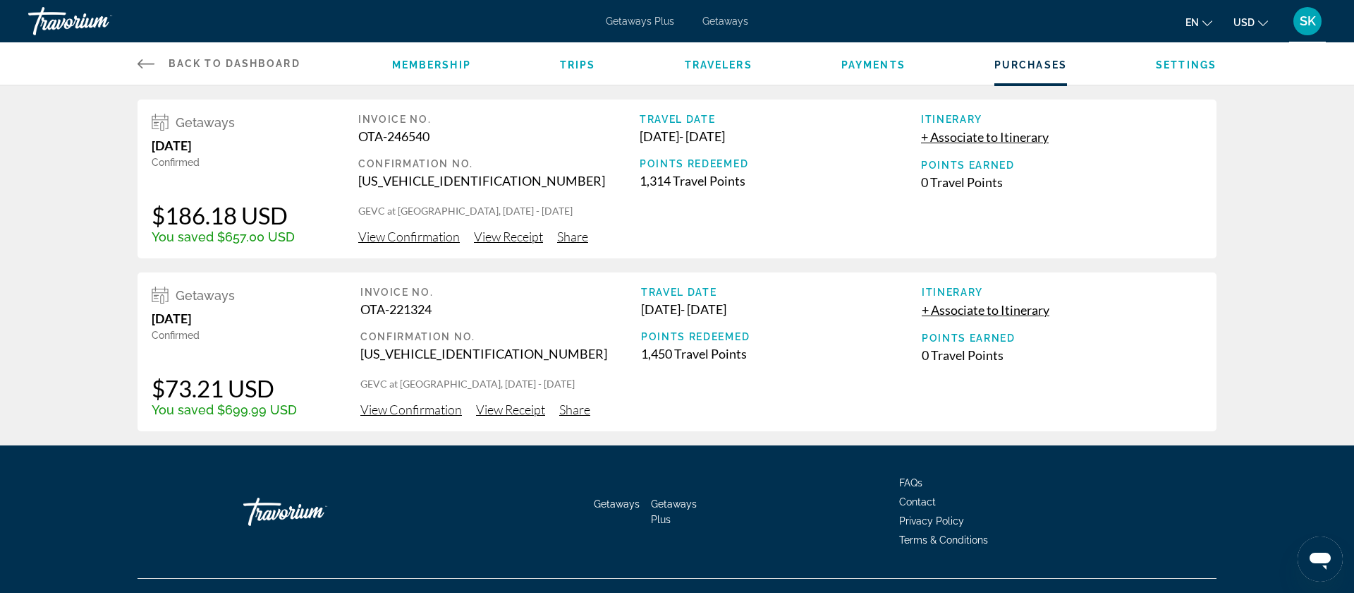 This screenshot has height=593, width=1354. Describe the element at coordinates (578, 65) in the screenshot. I see `span: Trips` at that location.